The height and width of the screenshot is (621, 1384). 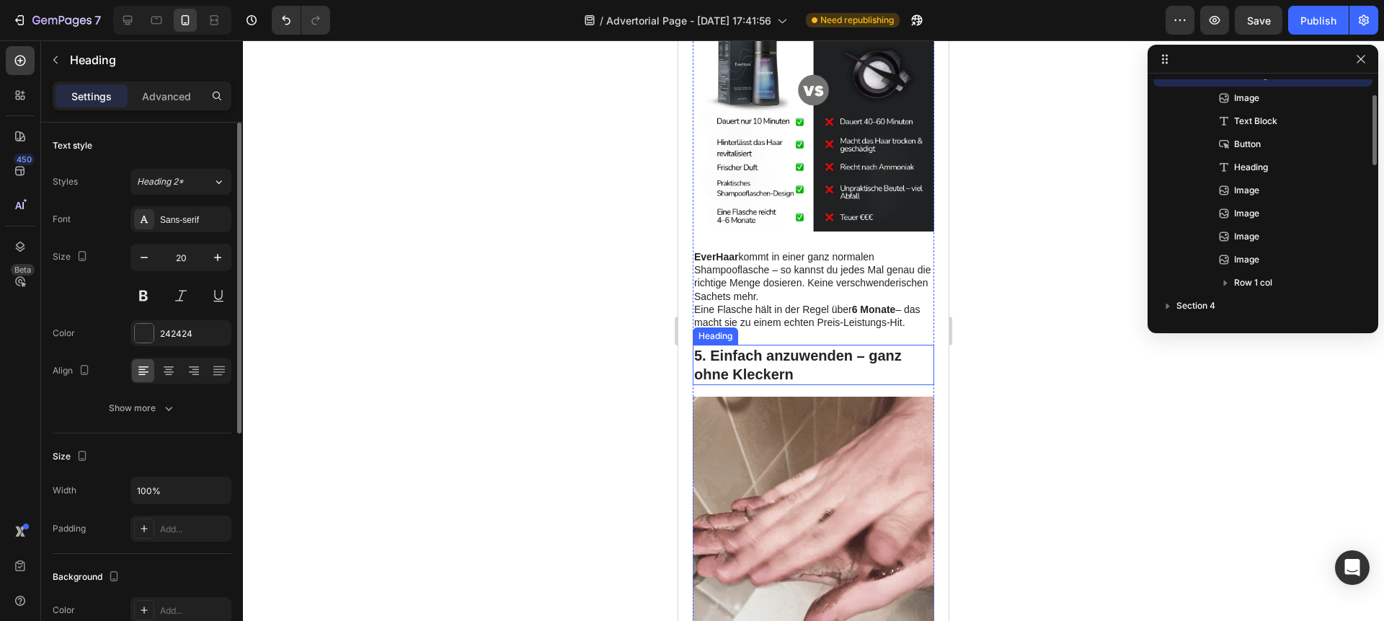 What do you see at coordinates (135, 275) in the screenshot?
I see `p: Eine Flasche hält in der Regel über – das macht sie zu einem echten Preis-Leistungs-Hit.` at bounding box center [135, 275].